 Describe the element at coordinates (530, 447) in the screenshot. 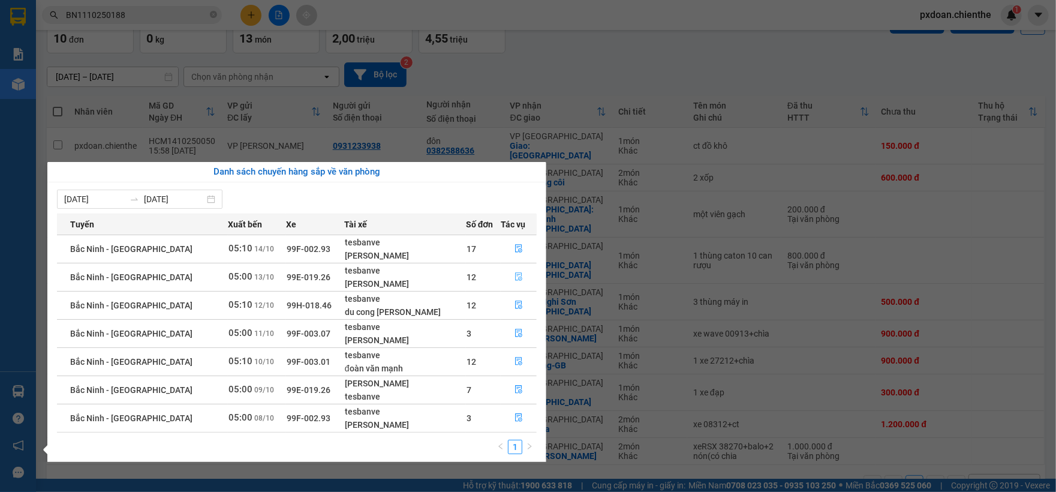

I see `button: right` at that location.